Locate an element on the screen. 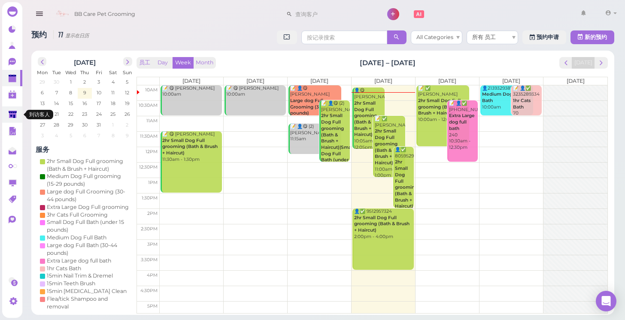 This screenshot has height=320, width=625. span: Sat is located at coordinates (113, 72).